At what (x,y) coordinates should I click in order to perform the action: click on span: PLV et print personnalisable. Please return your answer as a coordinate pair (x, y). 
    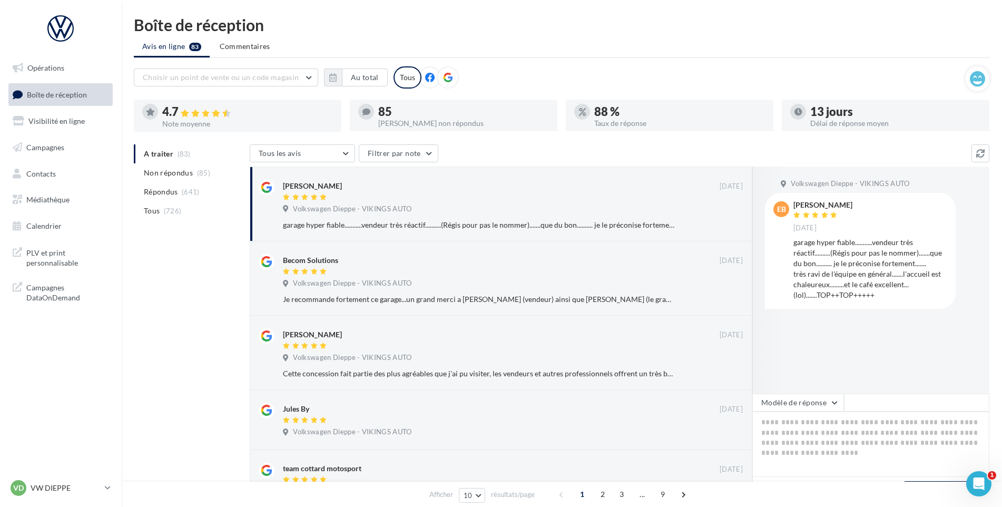
    Looking at the image, I should click on (67, 257).